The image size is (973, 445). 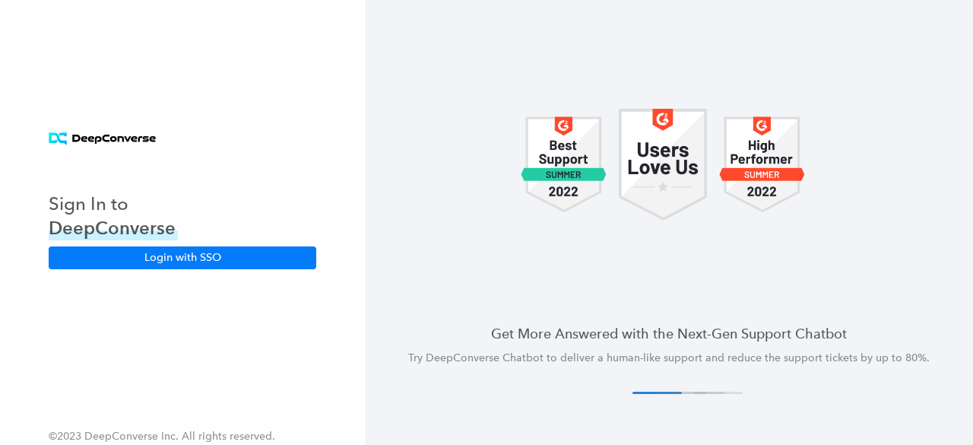 I want to click on span: ©2023 DeepConverse Inc. All rights reserved., so click(x=162, y=436).